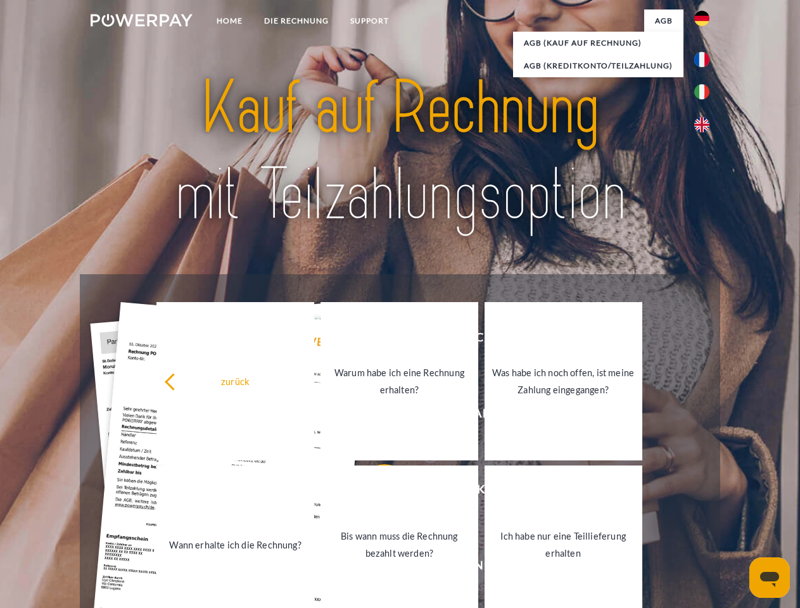 The width and height of the screenshot is (800, 608). What do you see at coordinates (400, 151) in the screenshot?
I see `img: title-powerpay_de.svg` at bounding box center [400, 151].